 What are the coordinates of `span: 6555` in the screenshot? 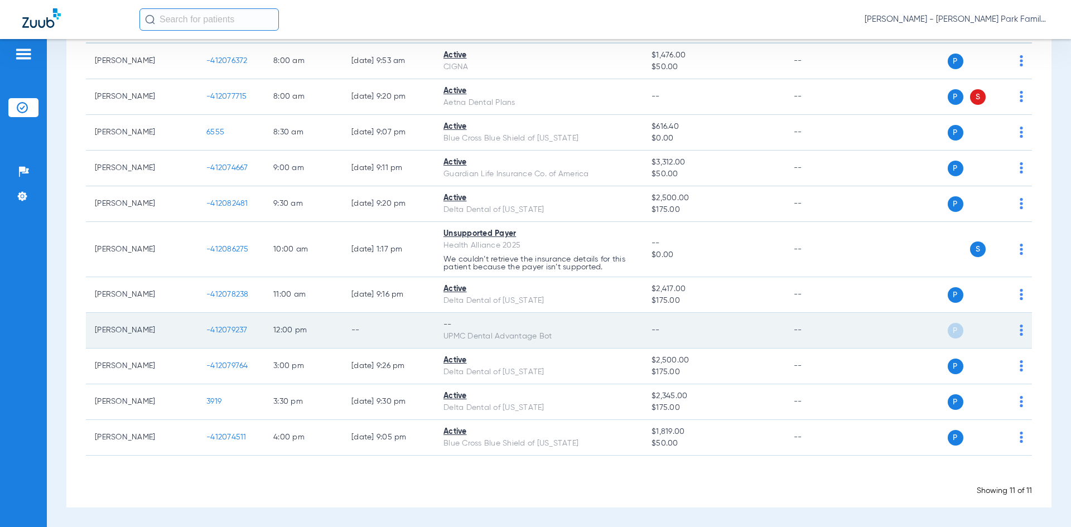 It's located at (215, 132).